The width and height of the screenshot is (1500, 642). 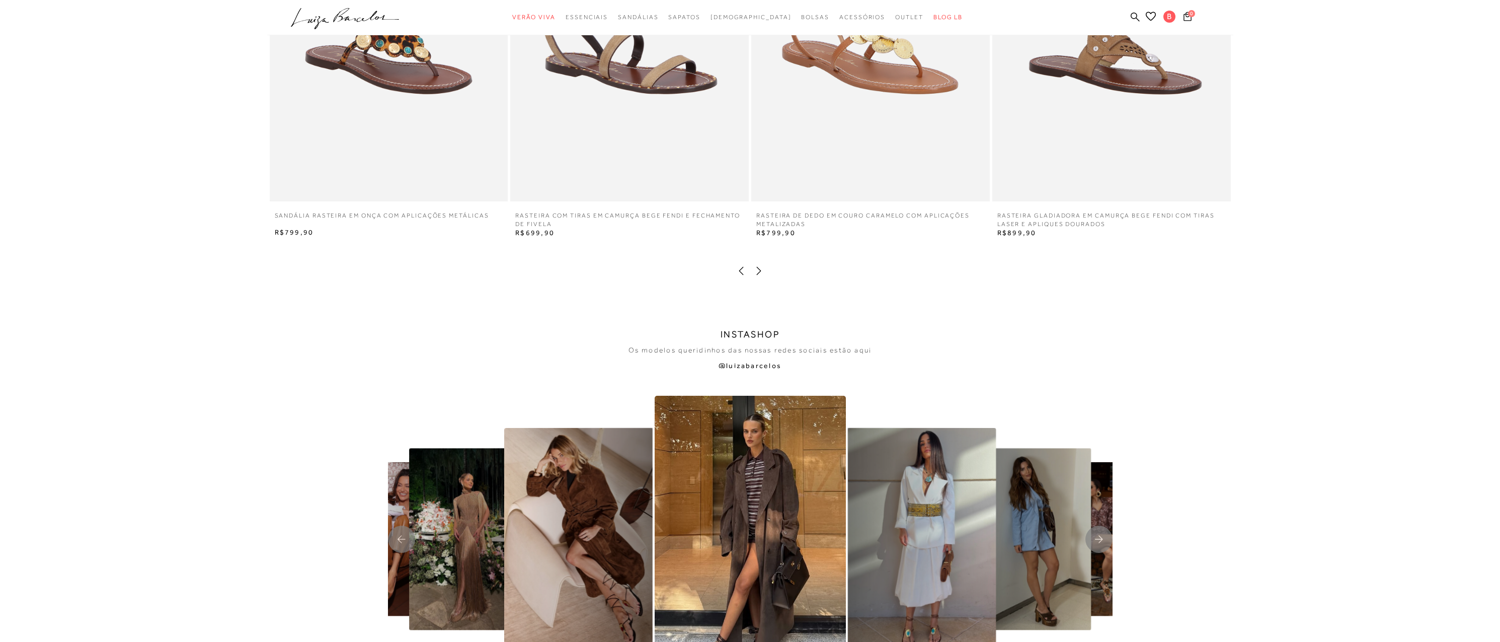 I want to click on p: RASTEIRA DE DEDO EM COURO CARAMELO COM APLICAÇÕES METALIZADAS, so click(x=871, y=220).